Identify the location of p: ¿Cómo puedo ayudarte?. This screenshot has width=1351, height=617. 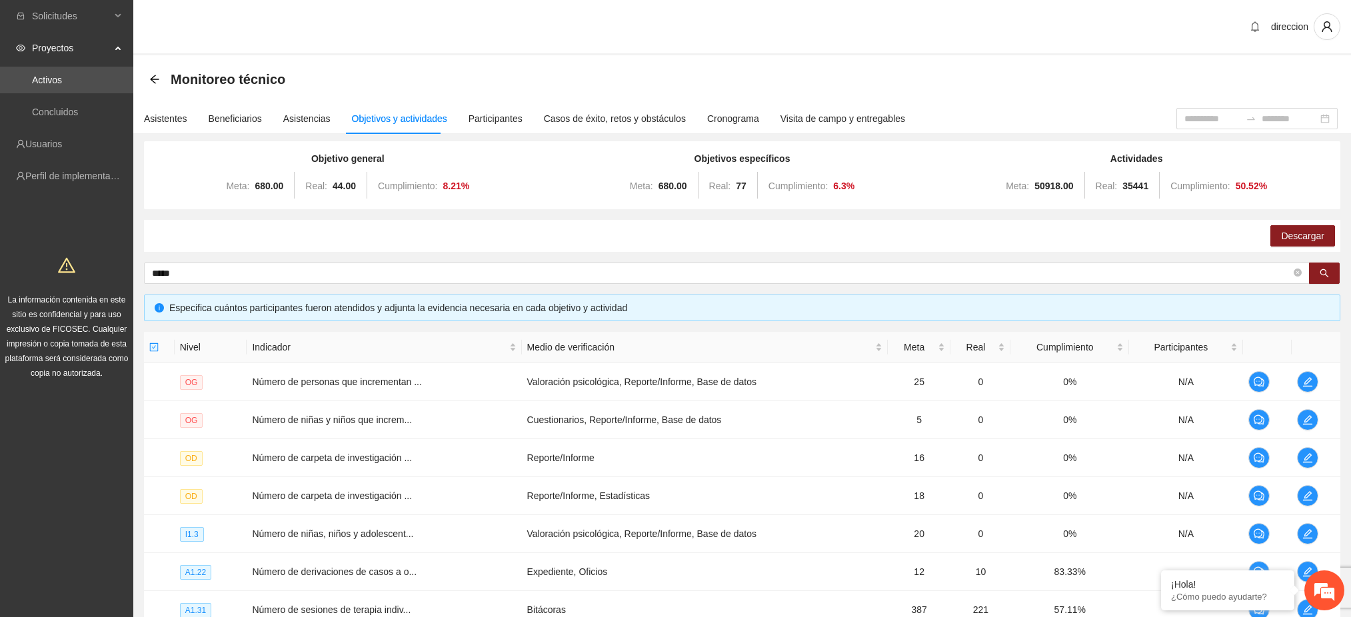
(1228, 597).